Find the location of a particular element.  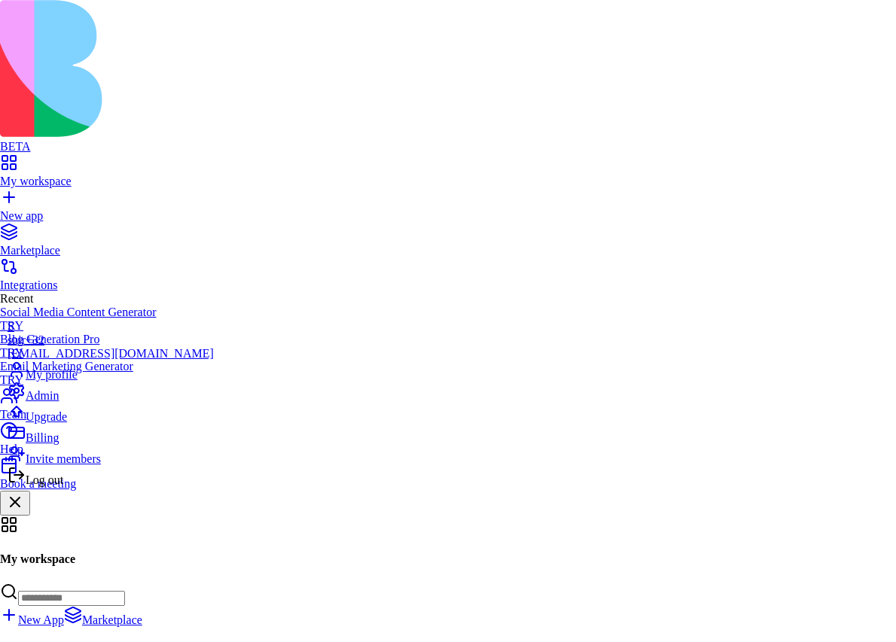

div: shir+32 is located at coordinates (111, 340).